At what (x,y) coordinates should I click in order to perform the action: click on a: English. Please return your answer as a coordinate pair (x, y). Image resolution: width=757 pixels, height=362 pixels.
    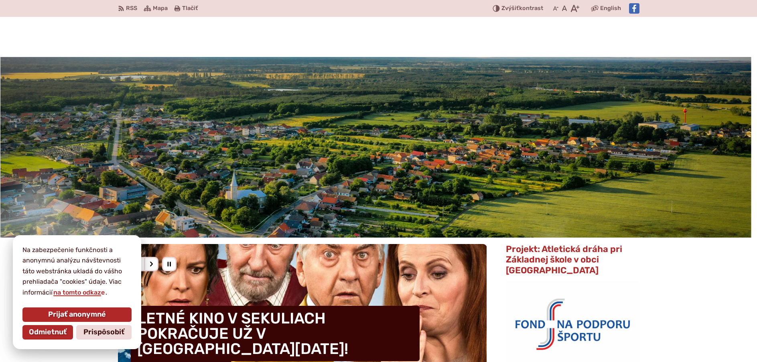
    Looking at the image, I should click on (611, 8).